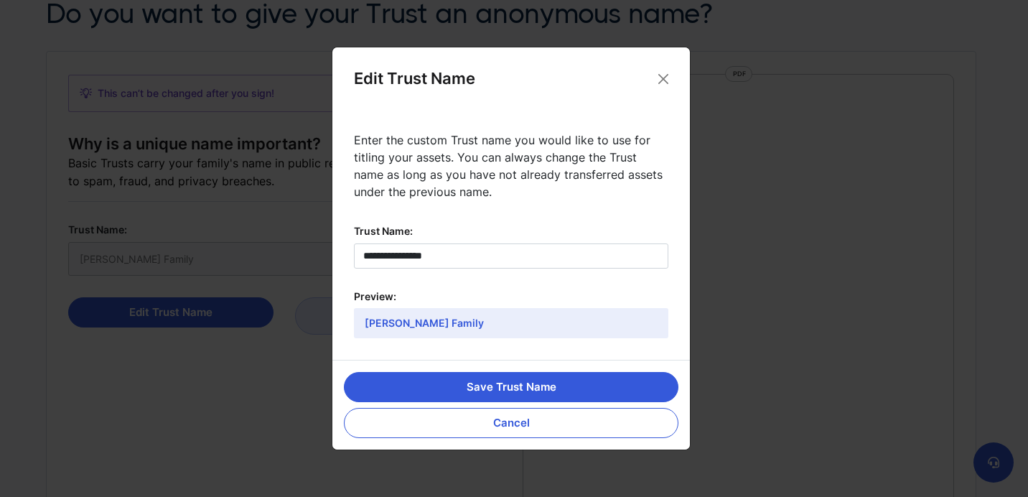  What do you see at coordinates (414, 78) in the screenshot?
I see `h3: Edit Trust Name` at bounding box center [414, 78].